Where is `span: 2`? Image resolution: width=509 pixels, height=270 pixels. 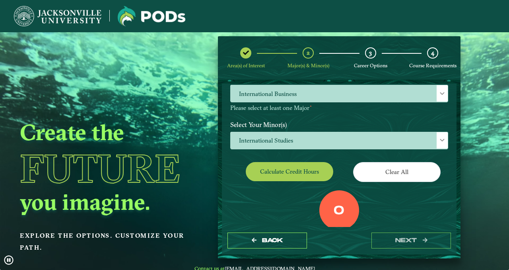
span: 2 is located at coordinates (308, 52).